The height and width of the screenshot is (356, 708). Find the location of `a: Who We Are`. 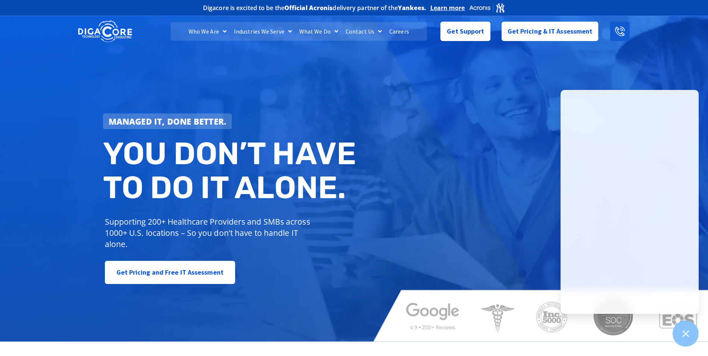

a: Who We Are is located at coordinates (208, 31).